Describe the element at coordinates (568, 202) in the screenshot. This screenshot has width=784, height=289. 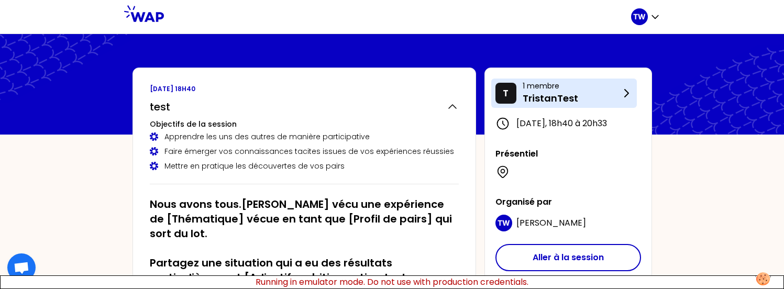
I see `p: Organisé par` at that location.